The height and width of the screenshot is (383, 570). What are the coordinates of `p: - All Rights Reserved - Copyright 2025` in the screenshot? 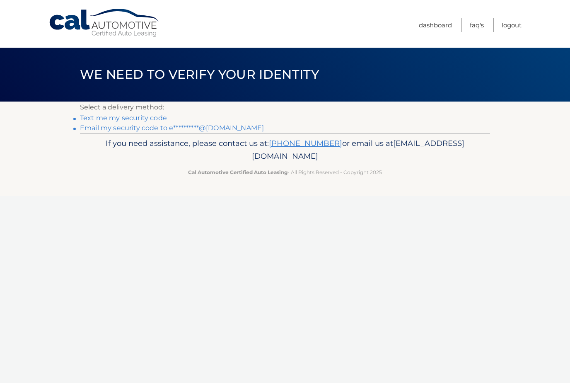 It's located at (285, 172).